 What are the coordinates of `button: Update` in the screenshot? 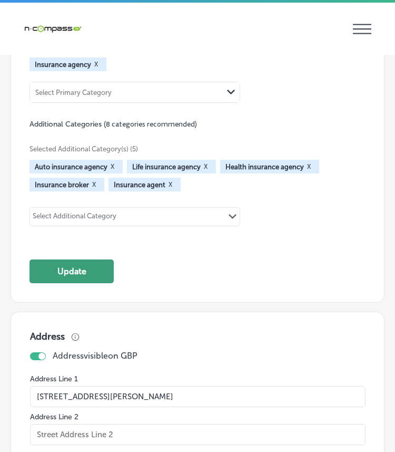 It's located at (72, 271).